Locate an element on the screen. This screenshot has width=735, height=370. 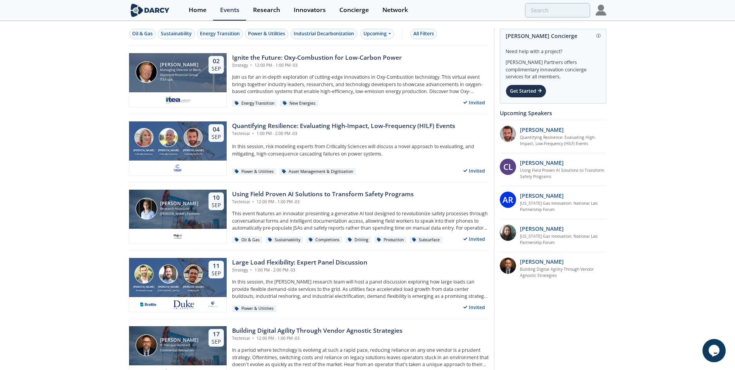
div: Events is located at coordinates (230, 10).